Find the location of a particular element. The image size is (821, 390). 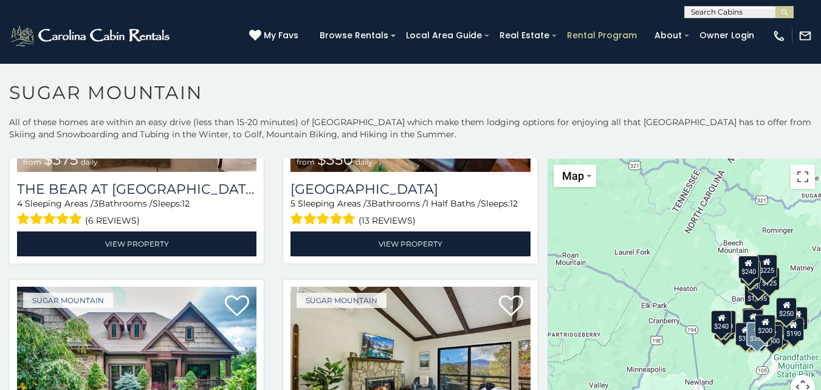

img: mail-regular-white.png is located at coordinates (805, 36).